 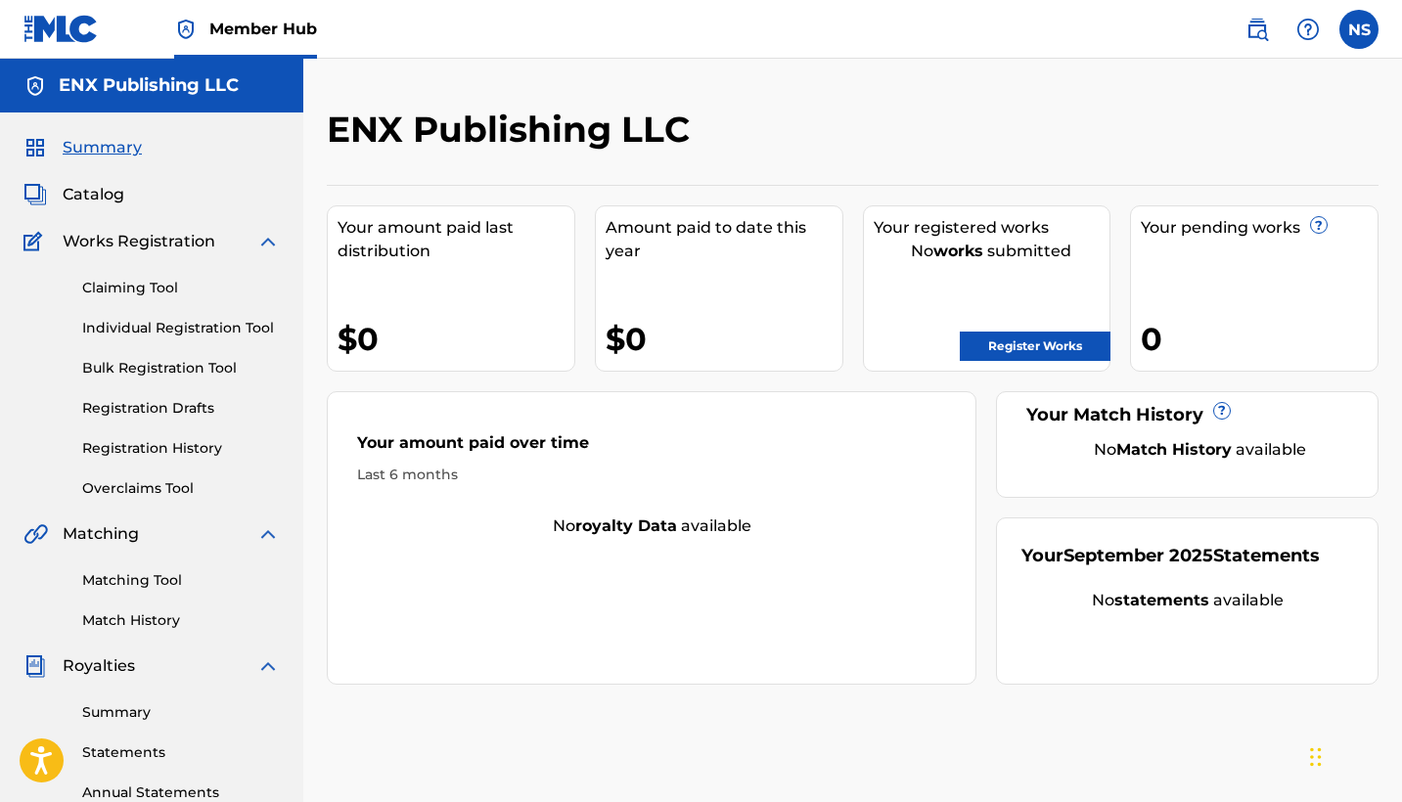 I want to click on a: Registration History, so click(x=181, y=448).